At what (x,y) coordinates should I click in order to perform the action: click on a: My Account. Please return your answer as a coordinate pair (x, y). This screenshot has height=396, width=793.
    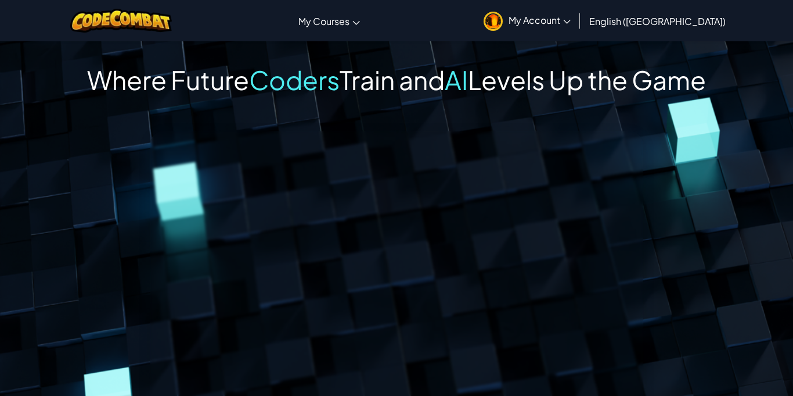
    Looking at the image, I should click on (527, 20).